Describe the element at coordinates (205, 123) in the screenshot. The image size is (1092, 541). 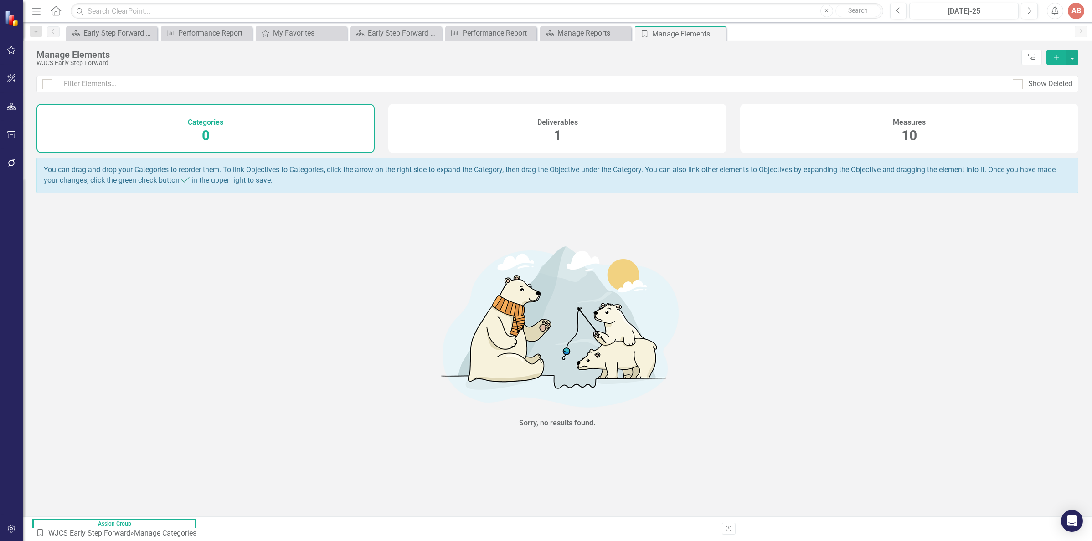
I see `h4: Categories` at that location.